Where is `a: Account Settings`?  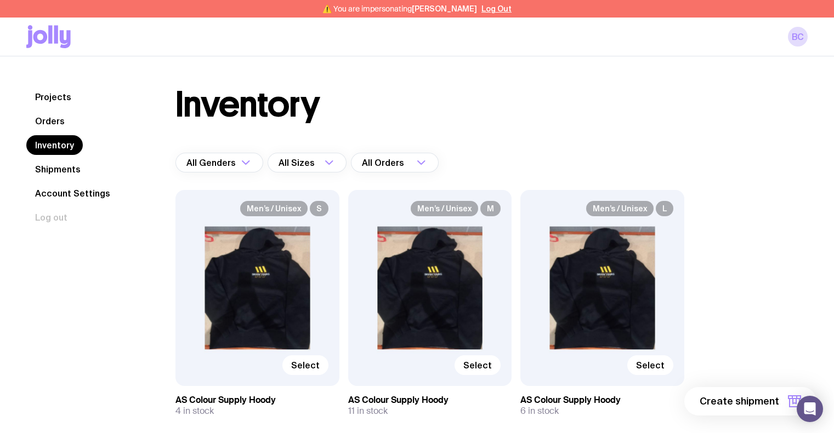
a: Account Settings is located at coordinates (72, 193).